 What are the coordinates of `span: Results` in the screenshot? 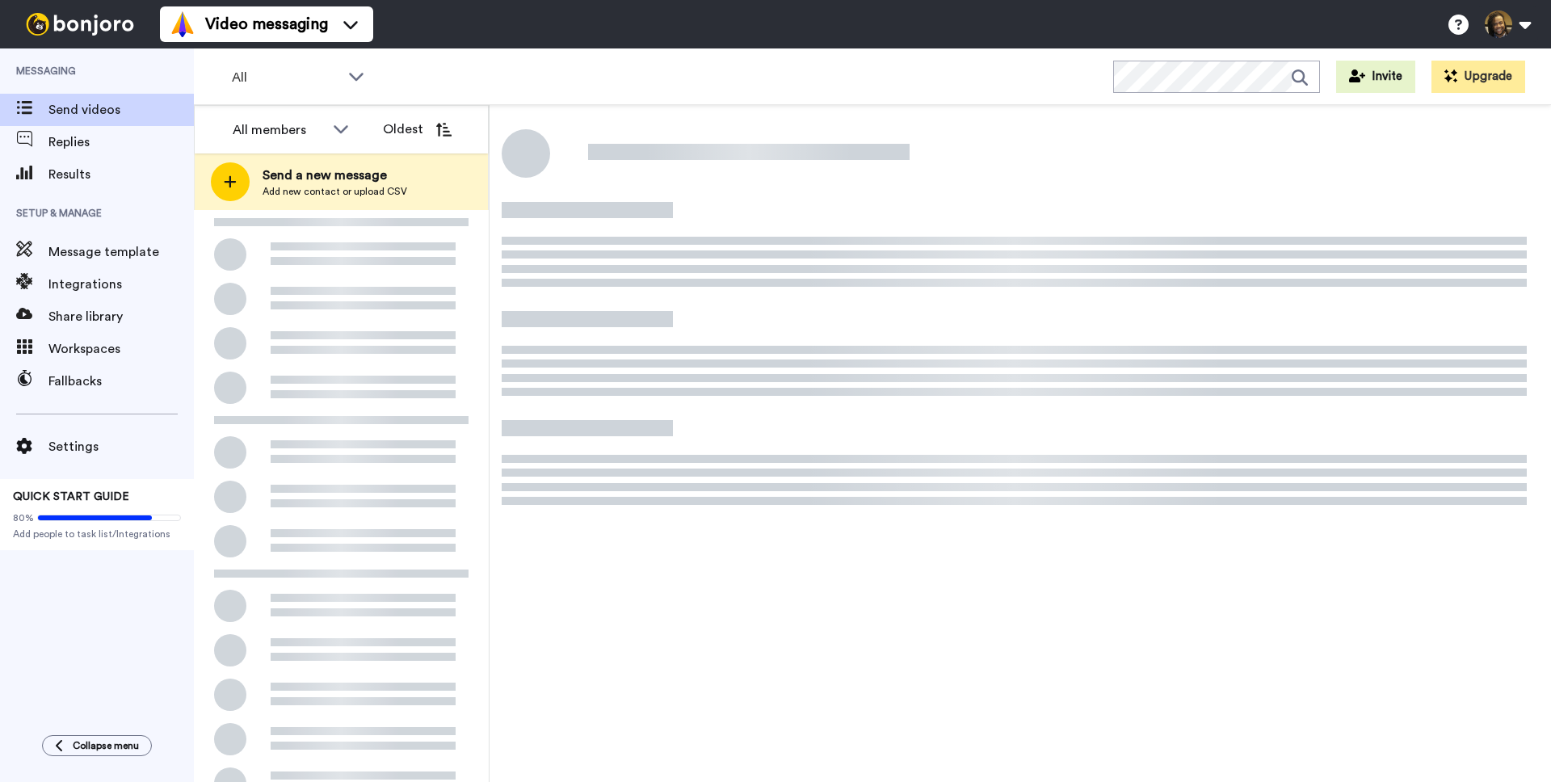 It's located at (121, 175).